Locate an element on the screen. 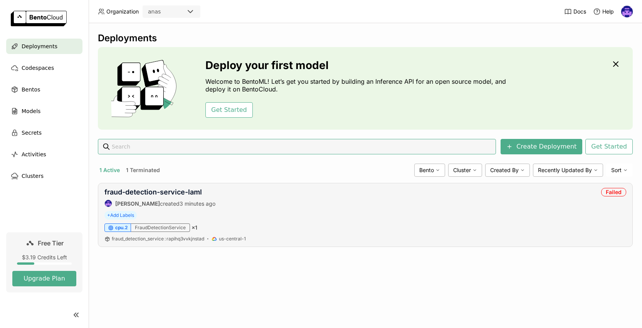  h3: Deploy your first model is located at coordinates (358, 65).